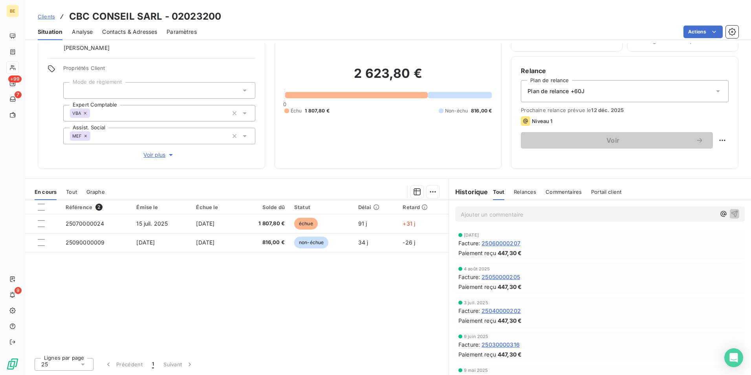  I want to click on h6: Historique, so click(469, 192).